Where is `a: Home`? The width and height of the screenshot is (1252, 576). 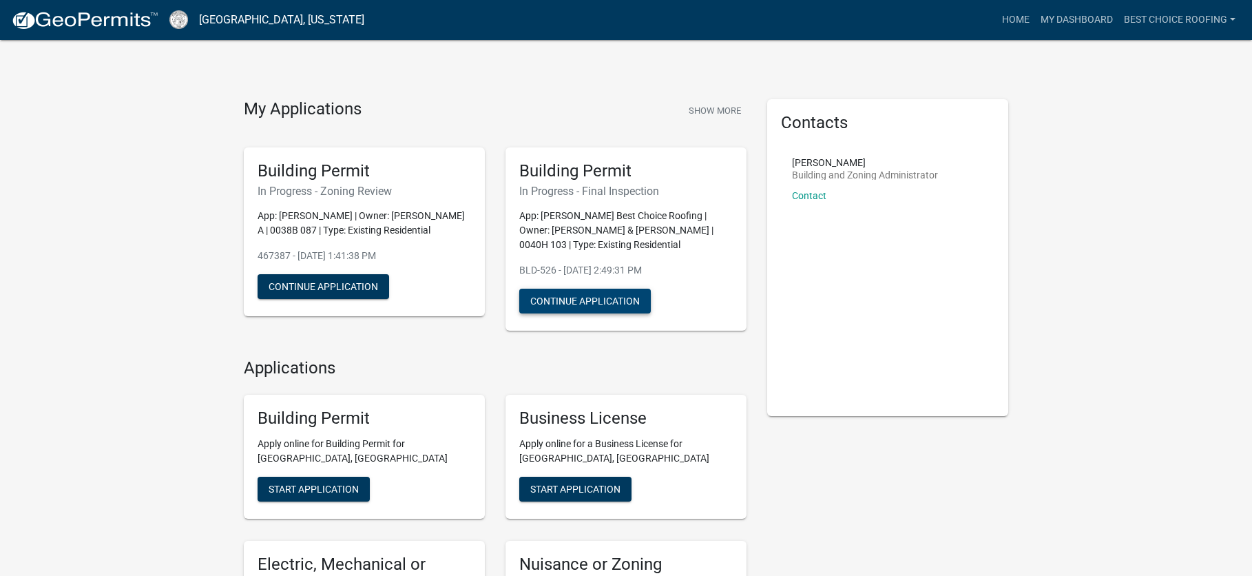 a: Home is located at coordinates (1016, 20).